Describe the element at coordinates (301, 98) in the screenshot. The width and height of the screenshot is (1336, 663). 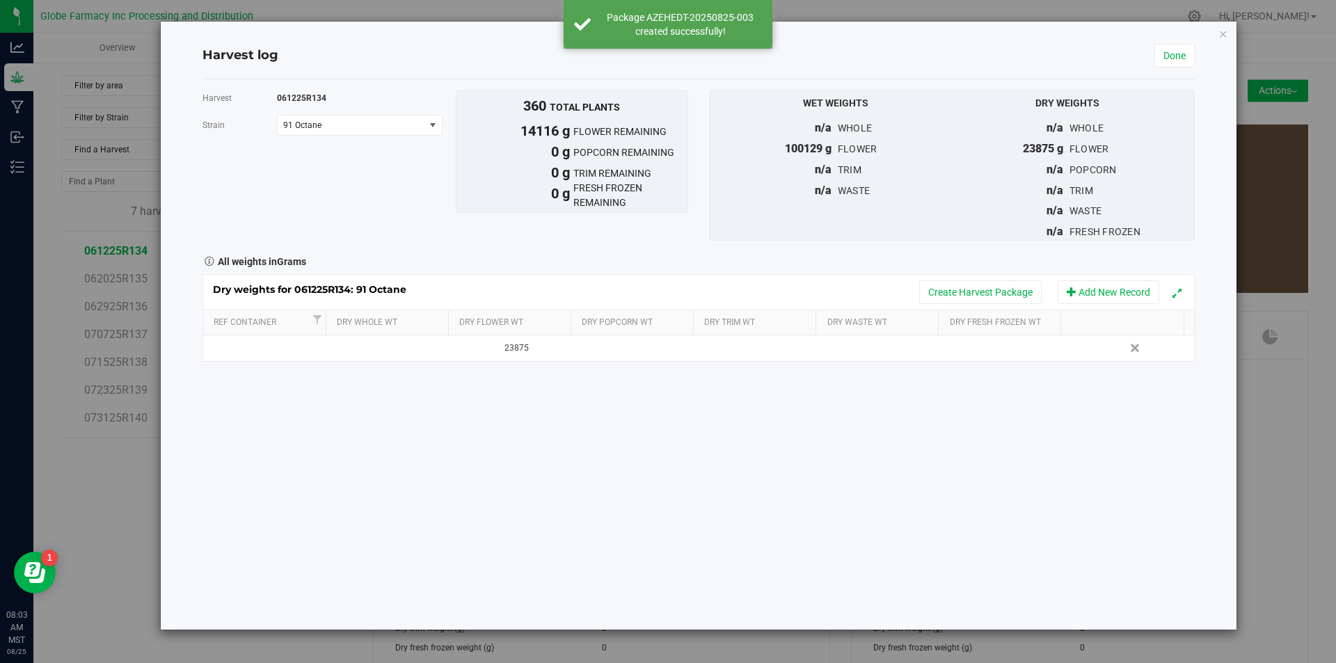
I see `span: 061225R134` at that location.